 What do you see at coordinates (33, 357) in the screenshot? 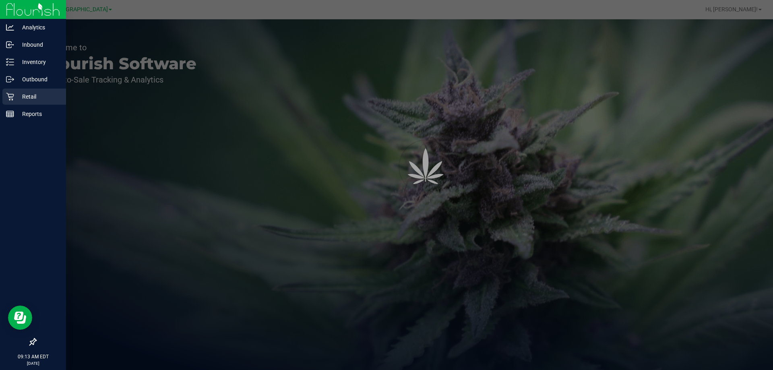
I see `p: 09:13 AM EDT` at bounding box center [33, 357].